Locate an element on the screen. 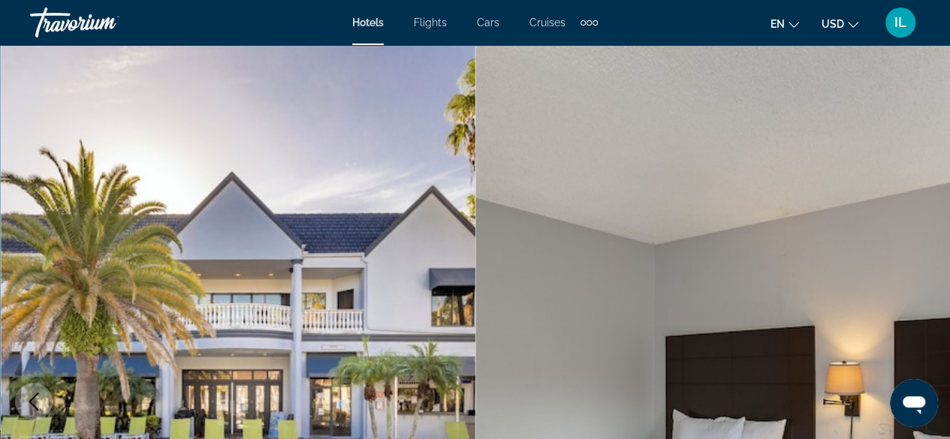 This screenshot has height=439, width=950. a: Cruises is located at coordinates (548, 23).